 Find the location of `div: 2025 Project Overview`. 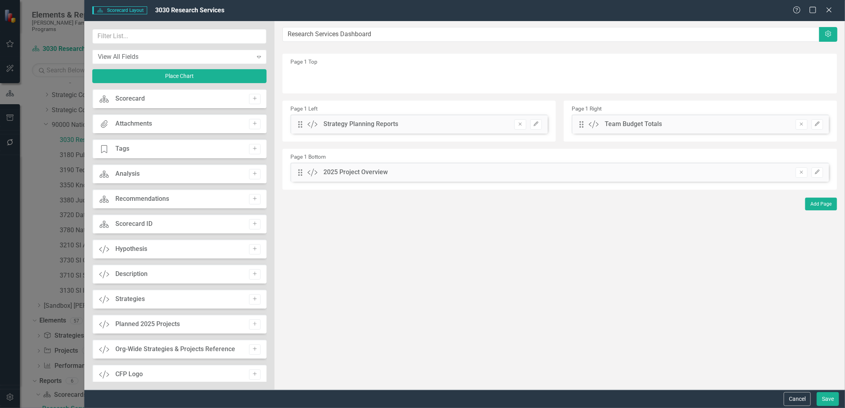

div: 2025 Project Overview is located at coordinates (356, 172).